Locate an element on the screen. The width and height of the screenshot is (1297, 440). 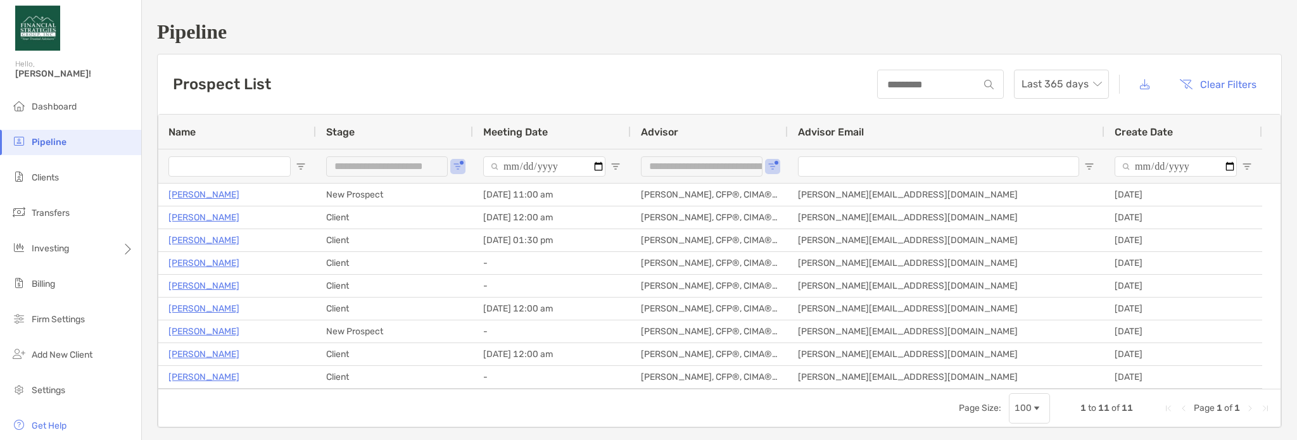
h1: Pipeline is located at coordinates (720, 32).